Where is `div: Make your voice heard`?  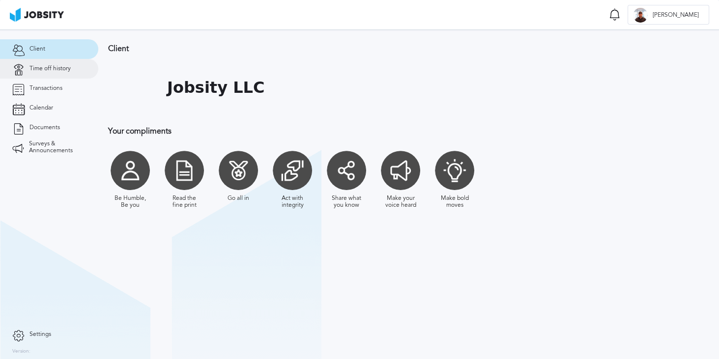
div: Make your voice heard is located at coordinates (401, 202).